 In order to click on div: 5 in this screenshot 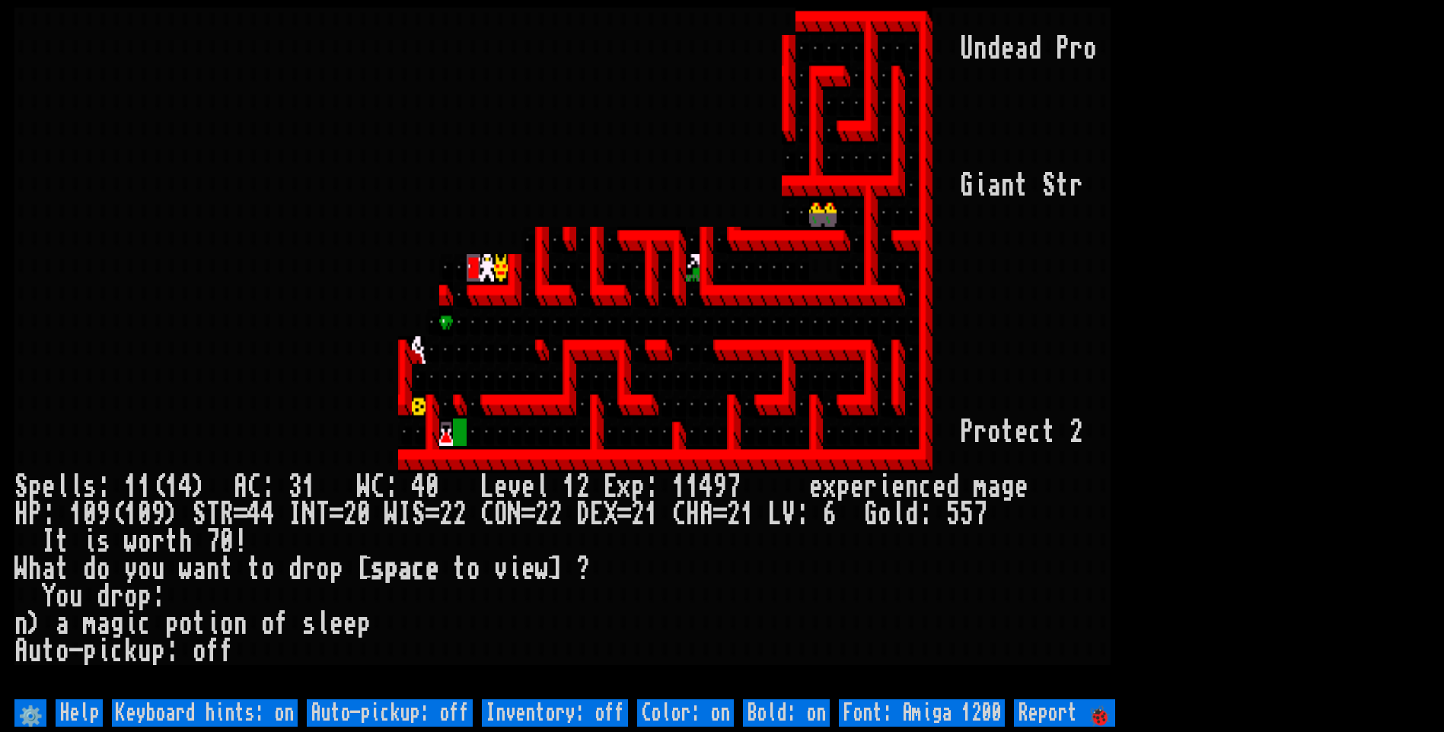, I will do `click(966, 514)`.